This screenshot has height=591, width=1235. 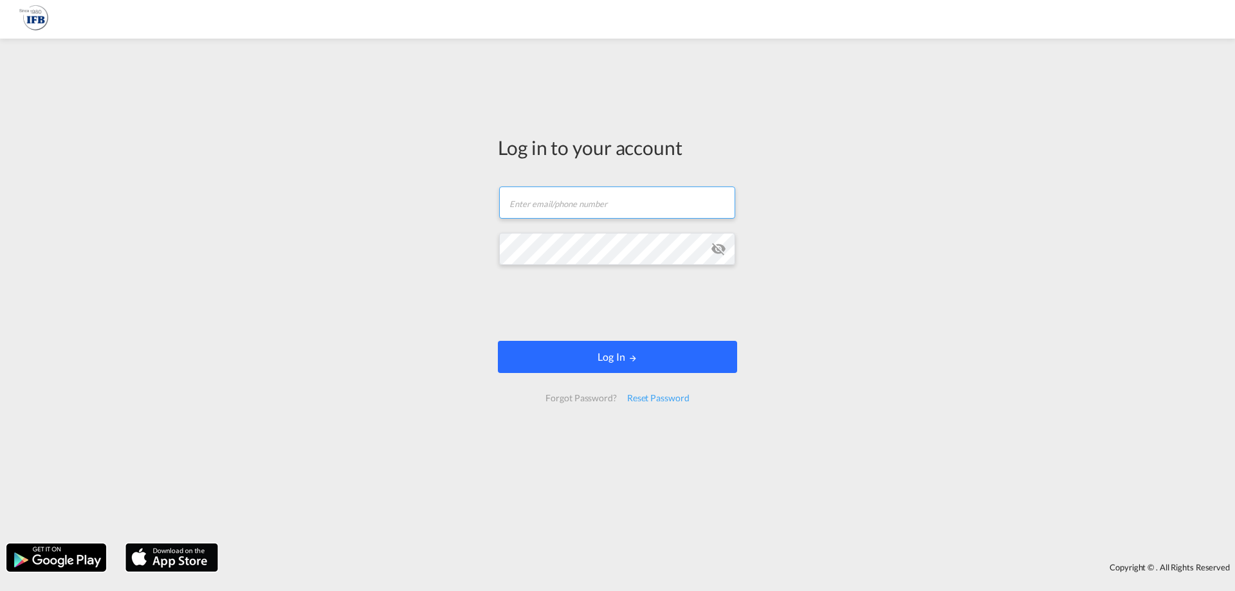 What do you see at coordinates (33, 19) in the screenshot?
I see `img: 1f261f00256b11eeaf3d89493e6660f9.png` at bounding box center [33, 19].